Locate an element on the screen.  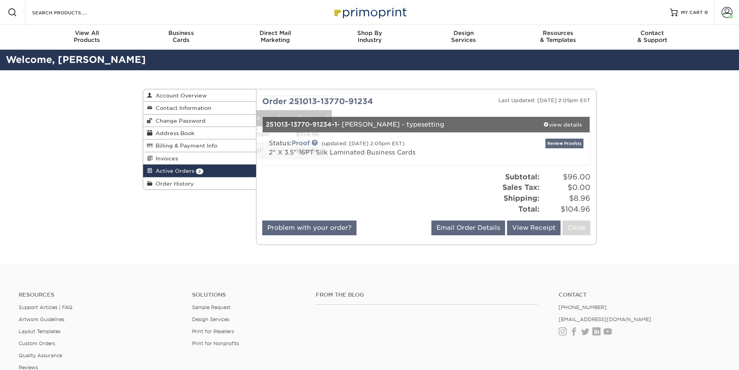
a: Design Services is located at coordinates (211, 319).